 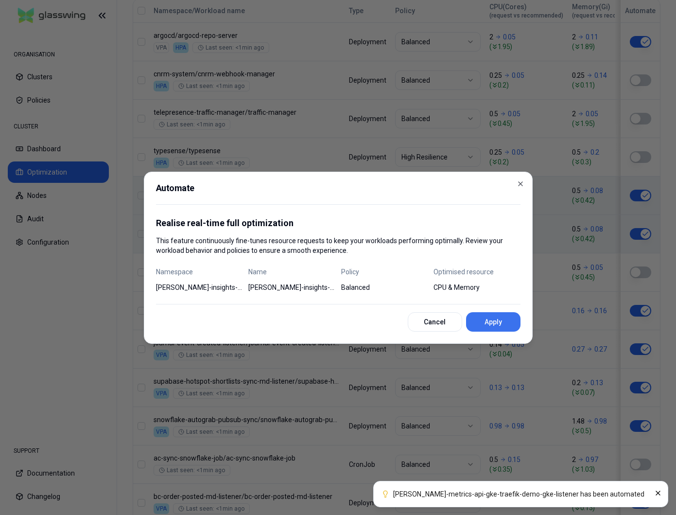 What do you see at coordinates (477, 272) in the screenshot?
I see `span: Optimised resource` at bounding box center [477, 272].